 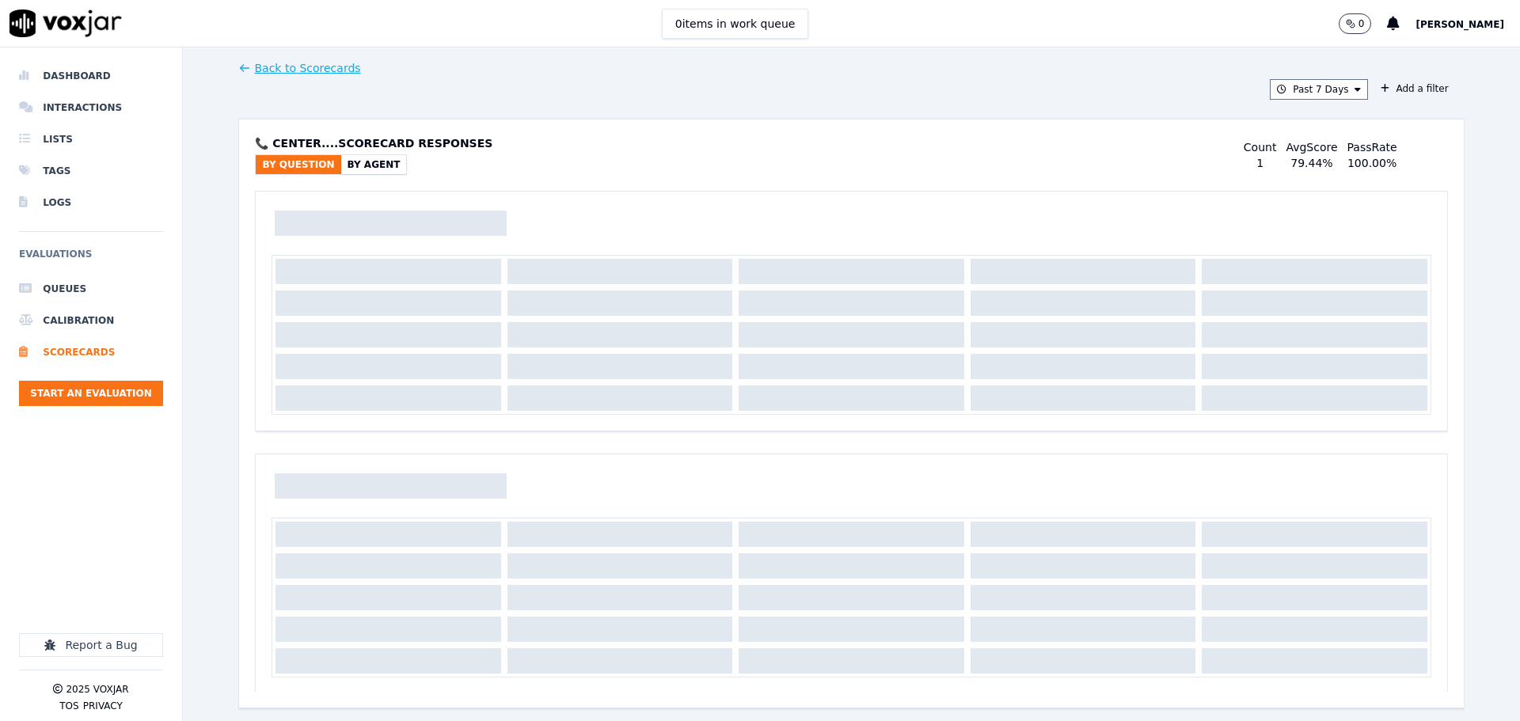 What do you see at coordinates (91, 171) in the screenshot?
I see `a: Tags` at bounding box center [91, 171].